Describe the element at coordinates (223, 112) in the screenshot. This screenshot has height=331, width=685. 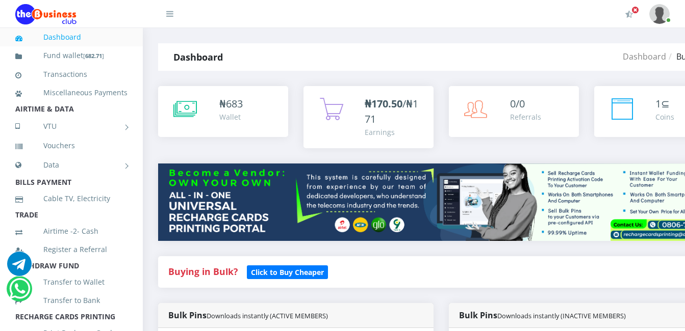
I see `a: ₦683 Wallet` at that location.